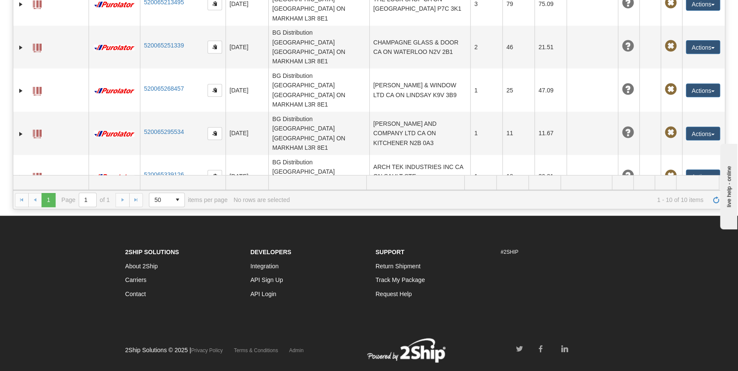 This screenshot has width=738, height=371. Describe the element at coordinates (550, 47) in the screenshot. I see `td: 21.51` at that location.